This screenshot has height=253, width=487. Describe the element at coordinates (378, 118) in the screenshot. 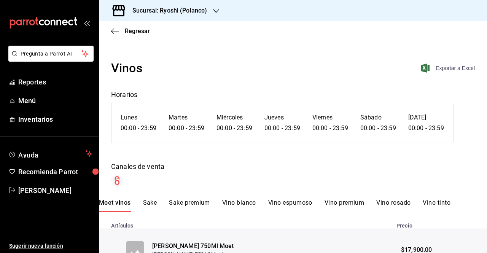

I see `h6: Sábado` at that location.